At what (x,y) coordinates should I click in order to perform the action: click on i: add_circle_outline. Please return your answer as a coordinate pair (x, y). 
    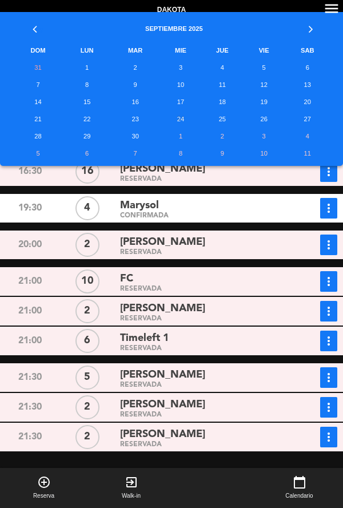
    Looking at the image, I should click on (44, 483).